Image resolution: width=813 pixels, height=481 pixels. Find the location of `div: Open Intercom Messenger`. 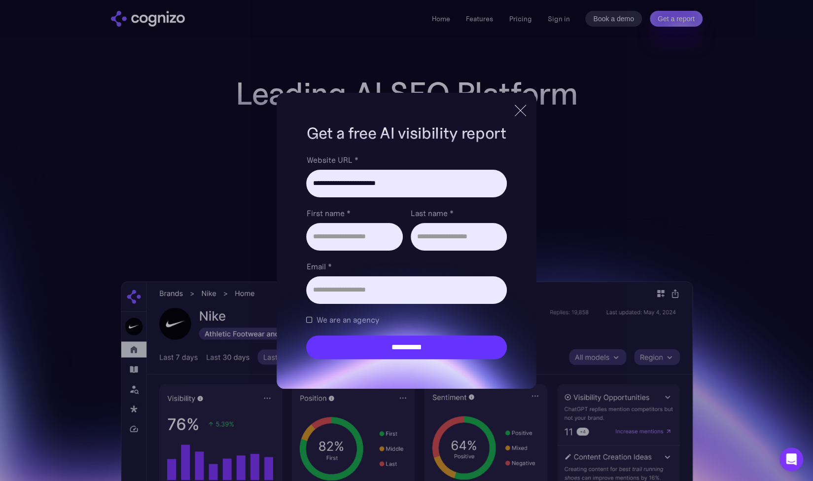

div: Open Intercom Messenger is located at coordinates (791, 459).